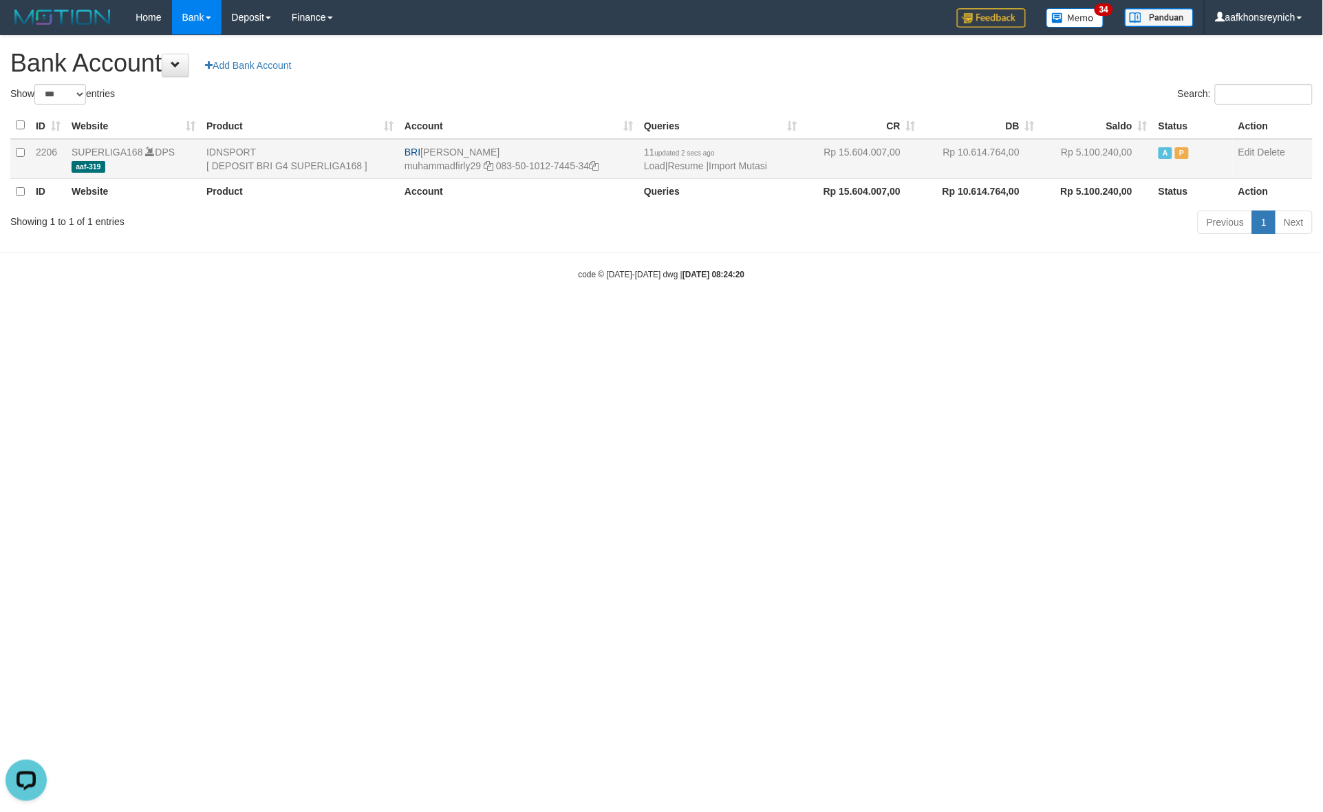  Describe the element at coordinates (1264, 94) in the screenshot. I see `input: Search:` at that location.